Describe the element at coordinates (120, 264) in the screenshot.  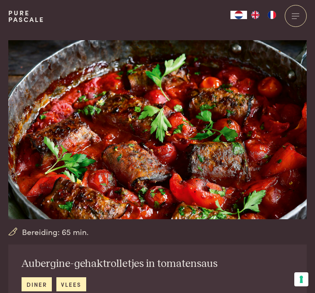
I see `h2: Aubergine-gehaktrolletjes in tomatensaus` at that location.